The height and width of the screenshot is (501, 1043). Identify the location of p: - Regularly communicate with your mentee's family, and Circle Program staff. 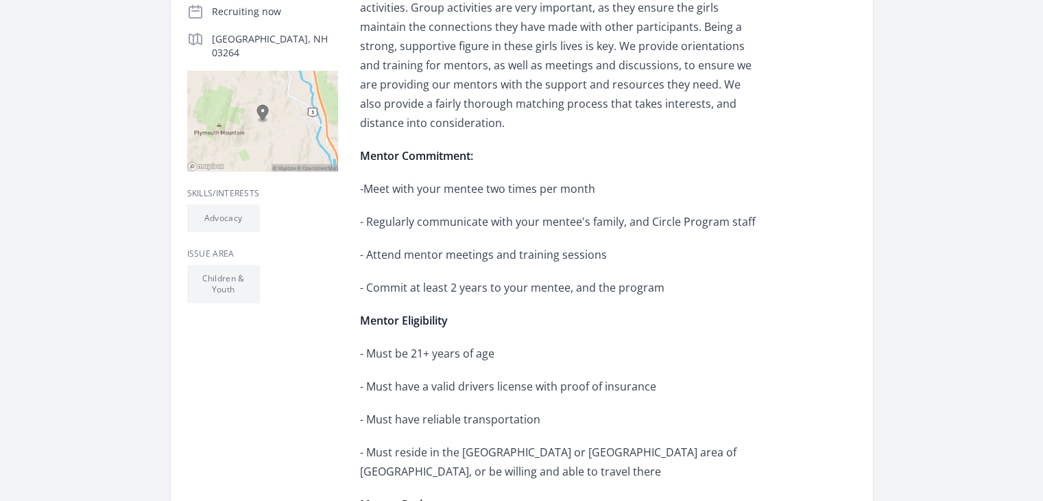
(560, 222).